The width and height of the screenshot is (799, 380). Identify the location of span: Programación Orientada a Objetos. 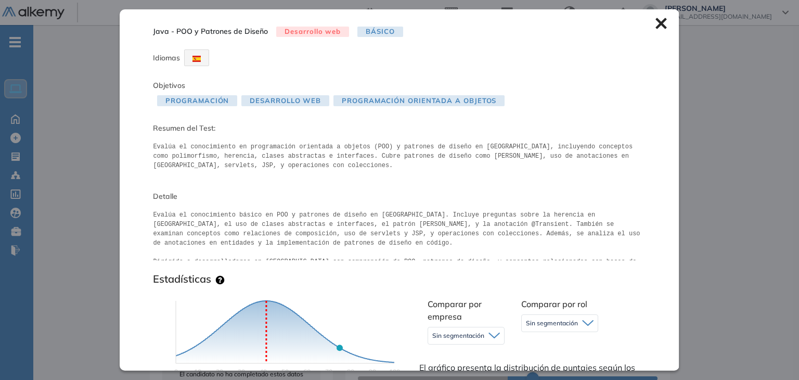
(419, 100).